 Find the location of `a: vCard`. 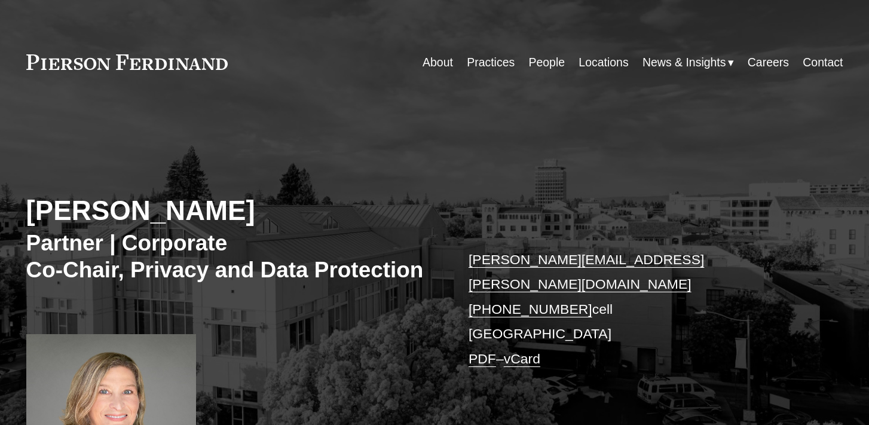

a: vCard is located at coordinates (522, 358).